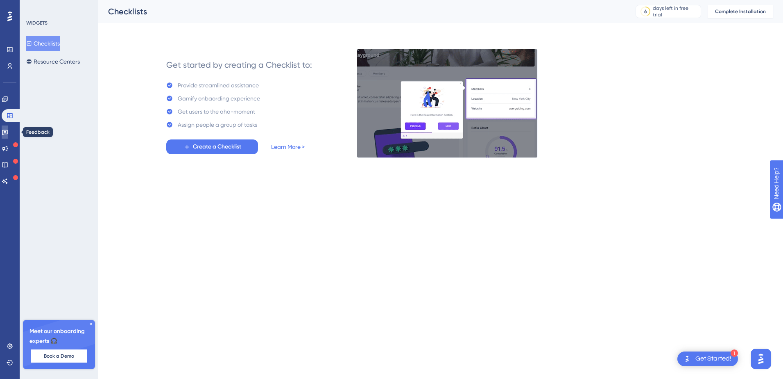 The width and height of the screenshot is (783, 379). Describe the element at coordinates (59, 356) in the screenshot. I see `button: Book a Demo` at that location.